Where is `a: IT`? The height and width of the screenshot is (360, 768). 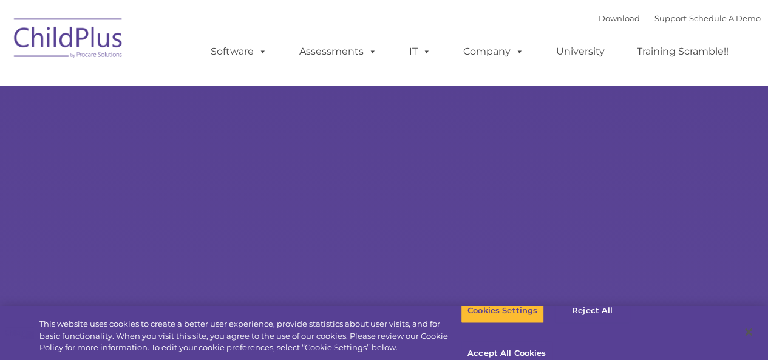
a: IT is located at coordinates (420, 52).